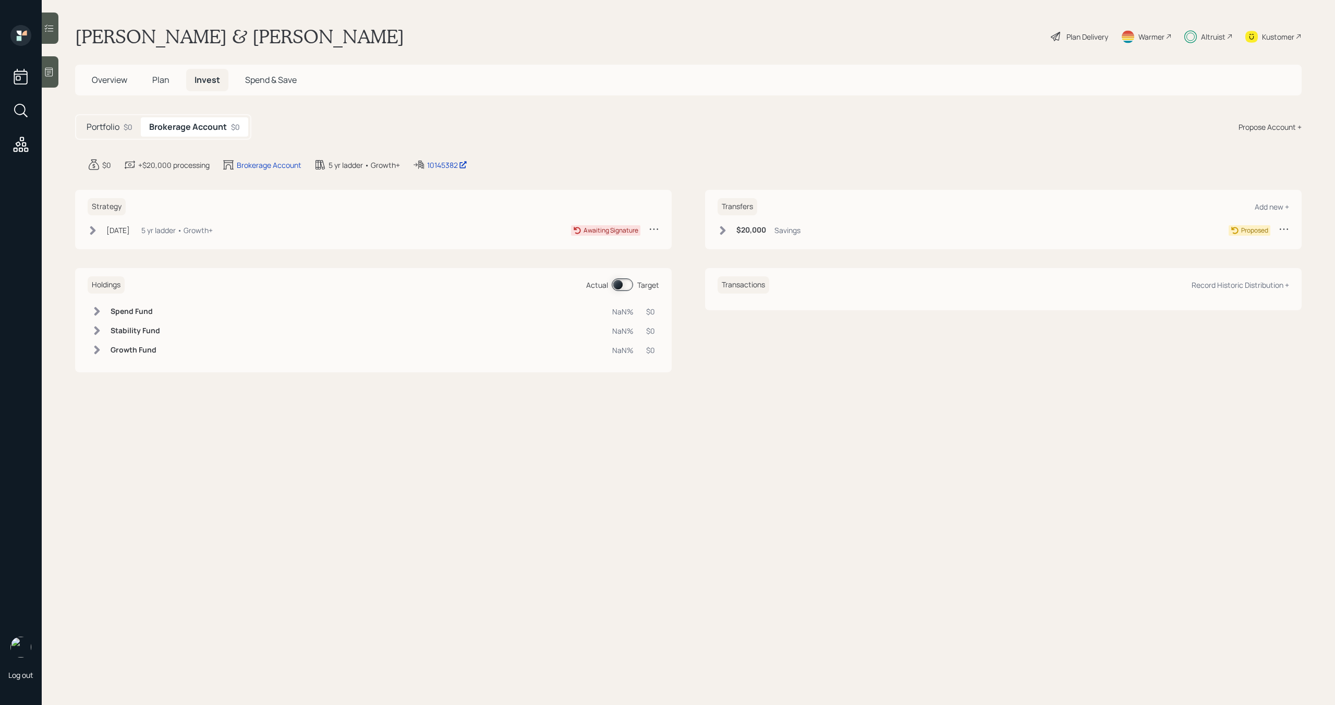  I want to click on div: +$20,000 processing, so click(174, 165).